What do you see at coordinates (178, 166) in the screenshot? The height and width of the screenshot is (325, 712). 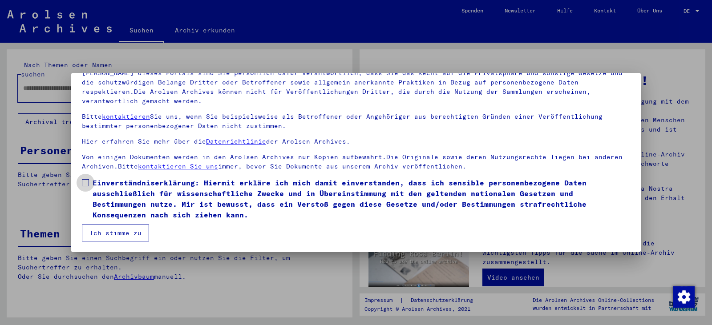 I see `a: kontaktieren Sie uns` at bounding box center [178, 166].